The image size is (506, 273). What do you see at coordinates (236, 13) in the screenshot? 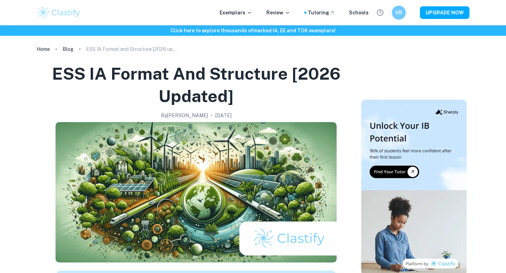
I see `p: Exemplars` at bounding box center [236, 13].